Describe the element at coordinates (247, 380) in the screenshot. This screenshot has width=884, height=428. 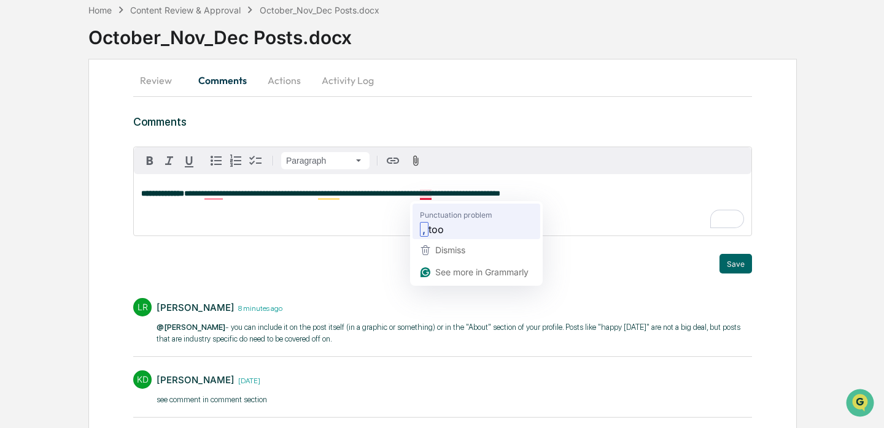
I see `time: Wednesday, October 8, 2025 at 8:13:22 AM EDT` at that location.